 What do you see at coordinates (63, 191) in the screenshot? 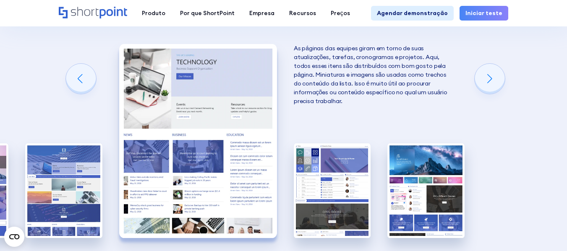
I see `div: 2 / 5` at bounding box center [63, 191].